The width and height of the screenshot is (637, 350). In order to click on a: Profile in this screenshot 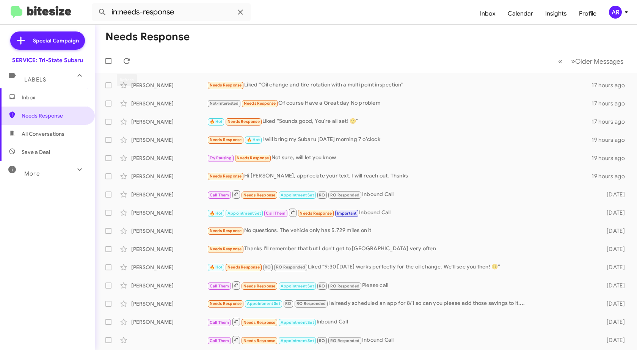, I will do `click(588, 14)`.